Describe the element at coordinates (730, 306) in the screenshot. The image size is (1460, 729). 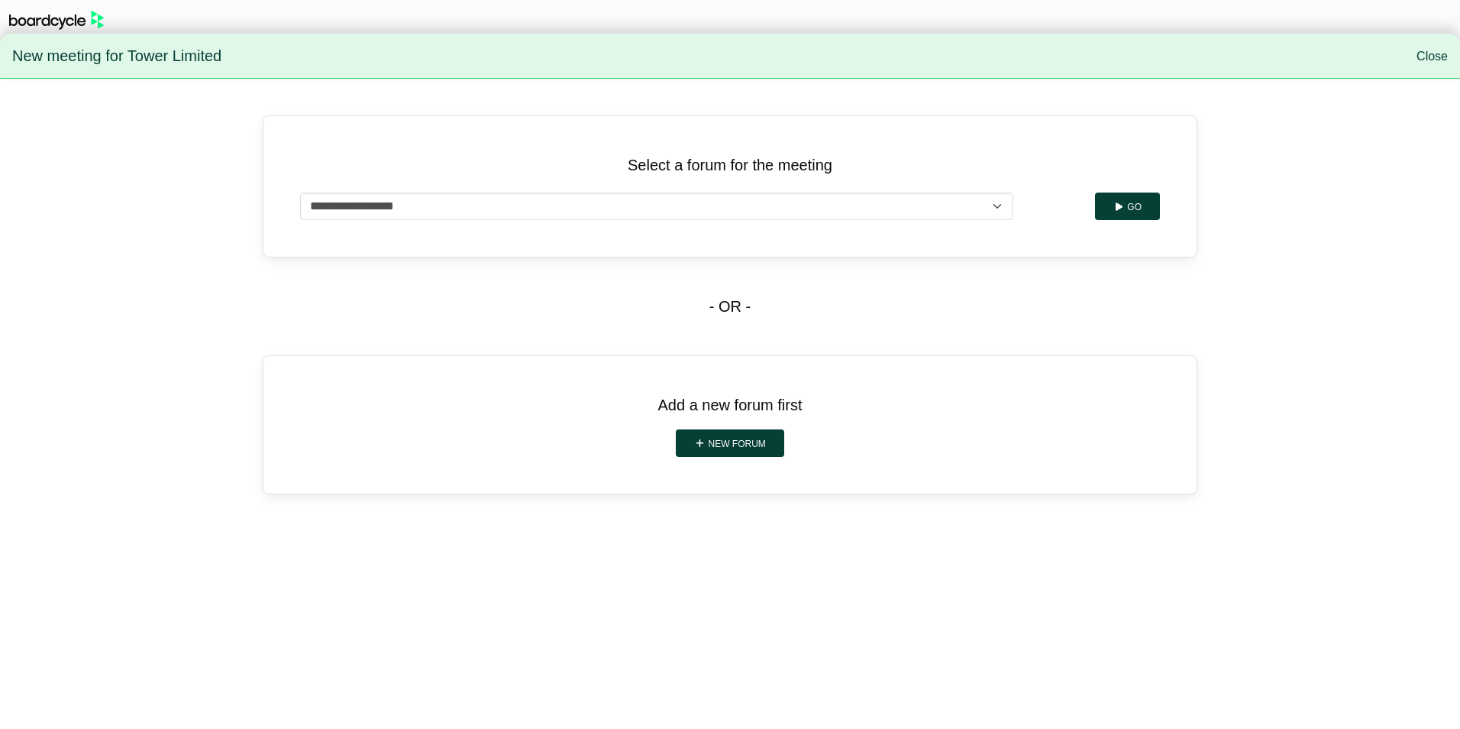
I see `div: - OR -` at that location.